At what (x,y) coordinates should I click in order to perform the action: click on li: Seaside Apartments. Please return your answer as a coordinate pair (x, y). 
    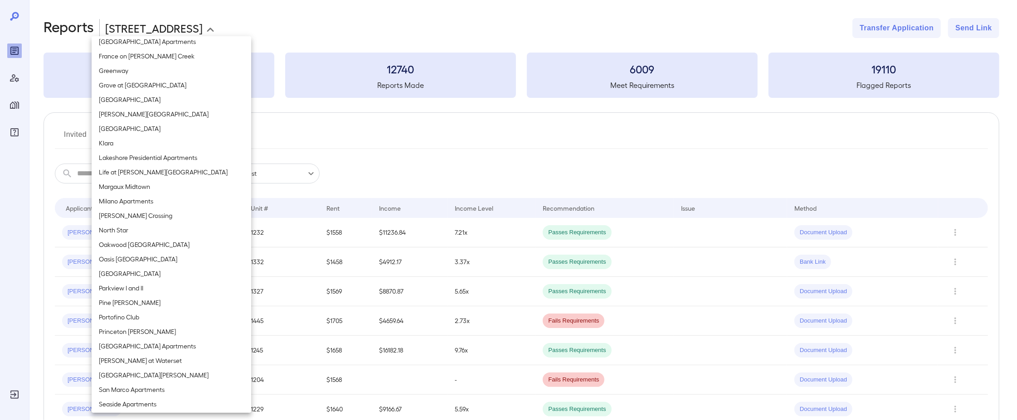
    Looking at the image, I should click on (171, 404).